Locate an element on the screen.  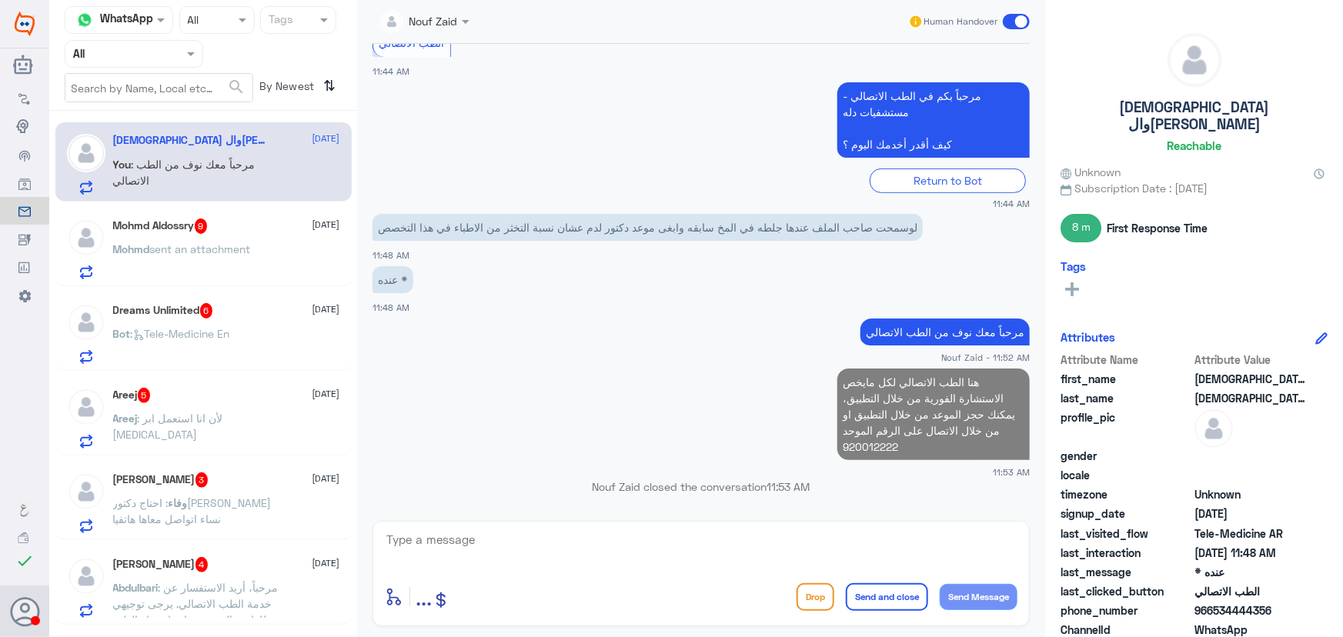
span: phone_number is located at coordinates (1126, 610).